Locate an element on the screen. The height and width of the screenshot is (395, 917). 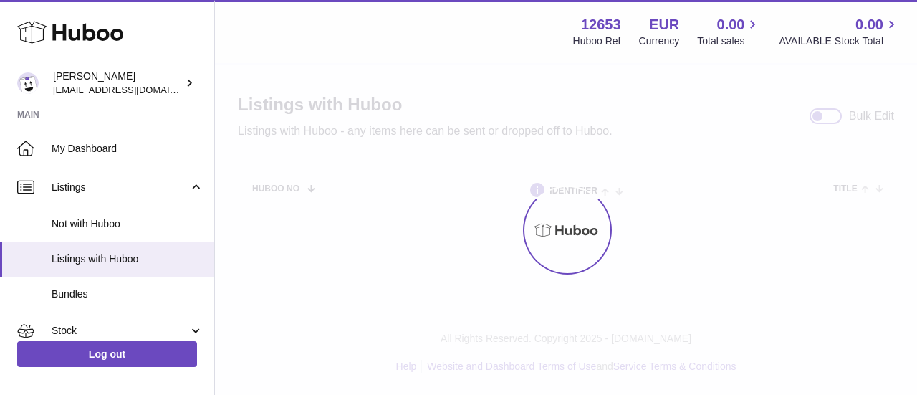
img: internalAdmin-12653@internal.huboo.com is located at coordinates (28, 83).